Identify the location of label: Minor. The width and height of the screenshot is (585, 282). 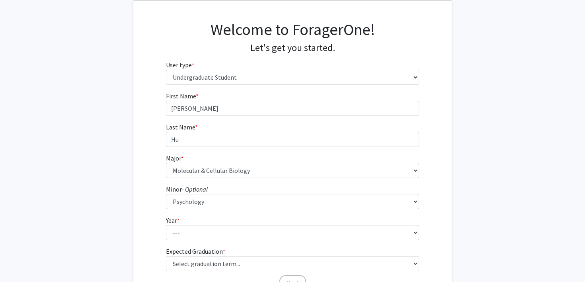
(187, 189).